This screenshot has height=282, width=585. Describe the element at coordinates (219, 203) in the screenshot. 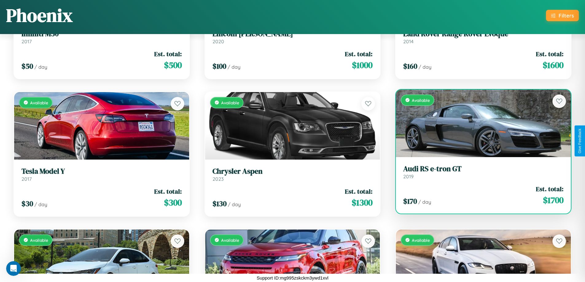

I see `span: $ 130` at that location.